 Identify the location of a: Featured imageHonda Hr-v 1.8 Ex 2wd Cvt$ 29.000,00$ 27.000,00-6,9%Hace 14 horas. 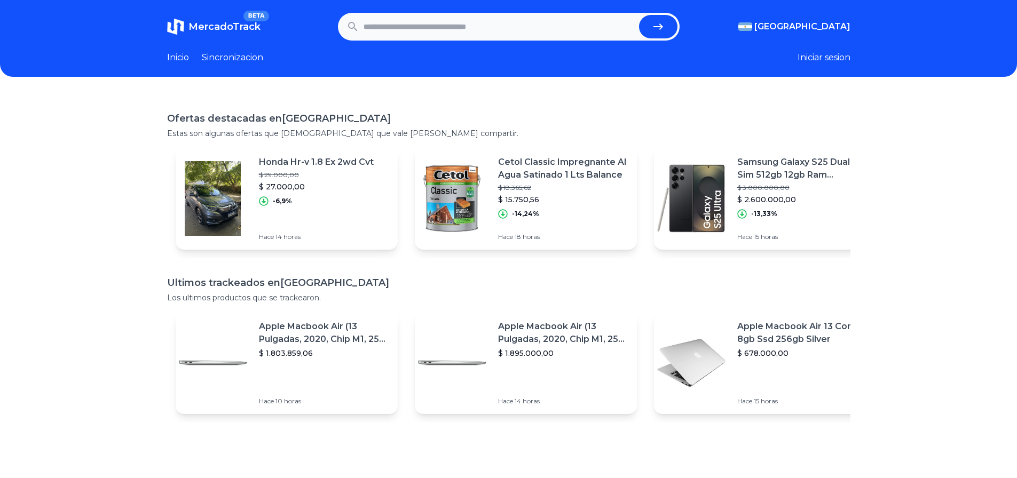
(287, 199).